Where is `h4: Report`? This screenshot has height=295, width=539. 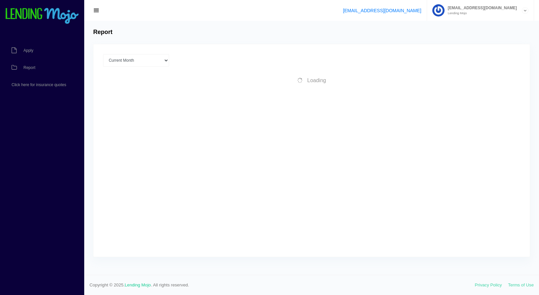
h4: Report is located at coordinates (103, 32).